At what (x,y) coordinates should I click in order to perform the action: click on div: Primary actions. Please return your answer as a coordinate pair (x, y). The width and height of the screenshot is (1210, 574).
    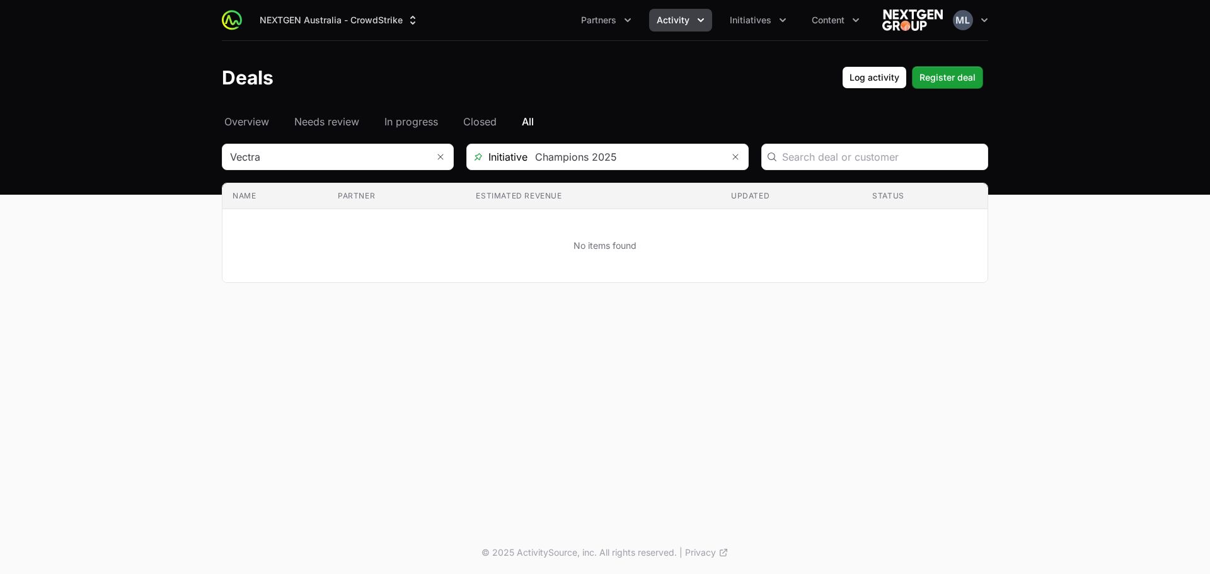
    Looking at the image, I should click on (912, 78).